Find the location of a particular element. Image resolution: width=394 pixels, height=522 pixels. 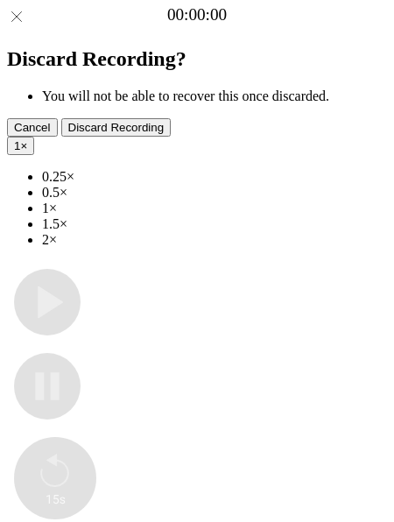

li: 1× is located at coordinates (215, 209).